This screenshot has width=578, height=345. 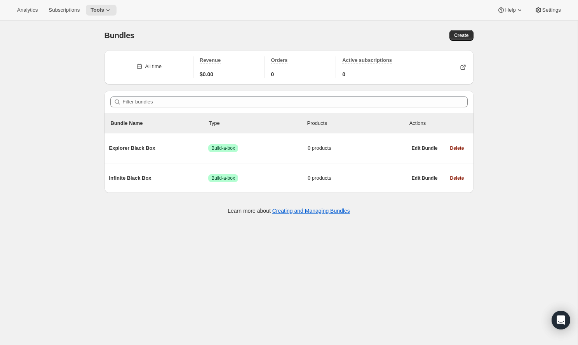 I want to click on a: Creating and Managing Bundles, so click(x=311, y=211).